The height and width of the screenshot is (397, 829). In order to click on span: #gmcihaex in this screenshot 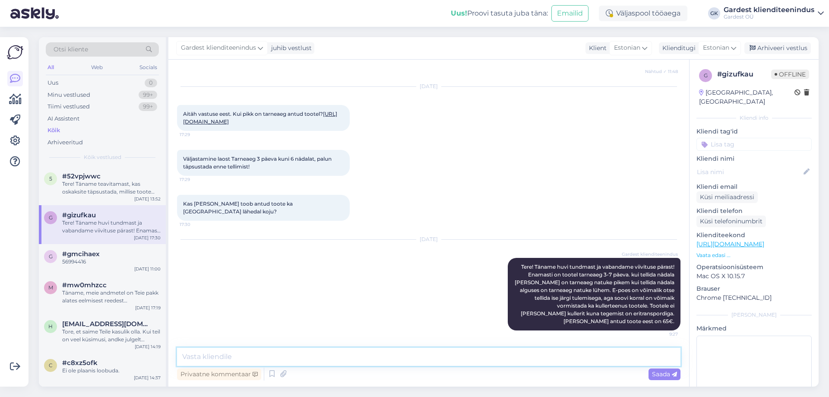, I will do `click(81, 254)`.